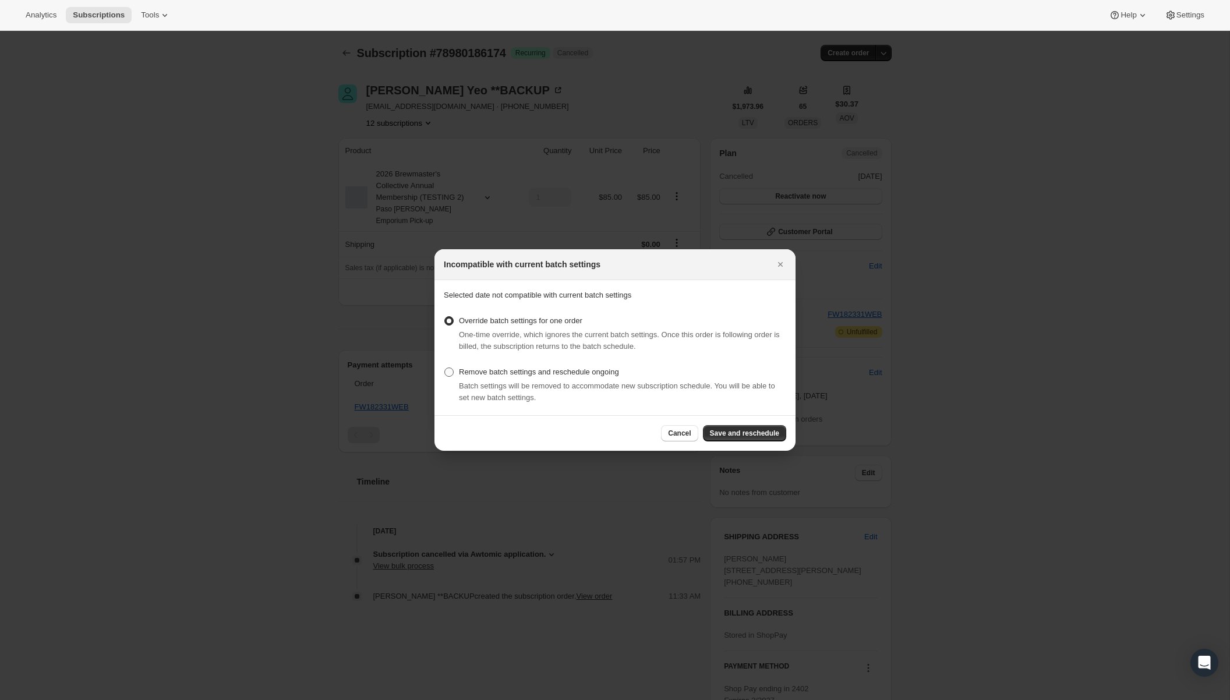 The width and height of the screenshot is (1230, 700). Describe the element at coordinates (1185, 15) in the screenshot. I see `button: Settings` at that location.